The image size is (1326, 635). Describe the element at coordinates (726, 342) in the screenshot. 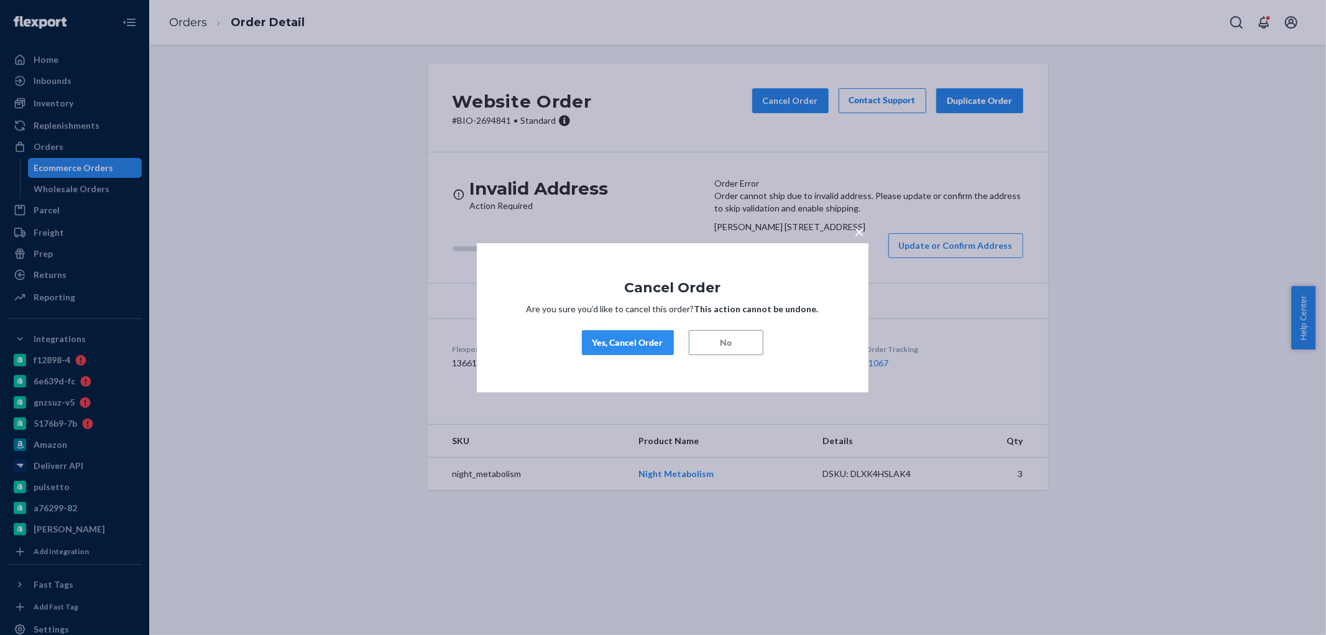

I see `button: No` at that location.